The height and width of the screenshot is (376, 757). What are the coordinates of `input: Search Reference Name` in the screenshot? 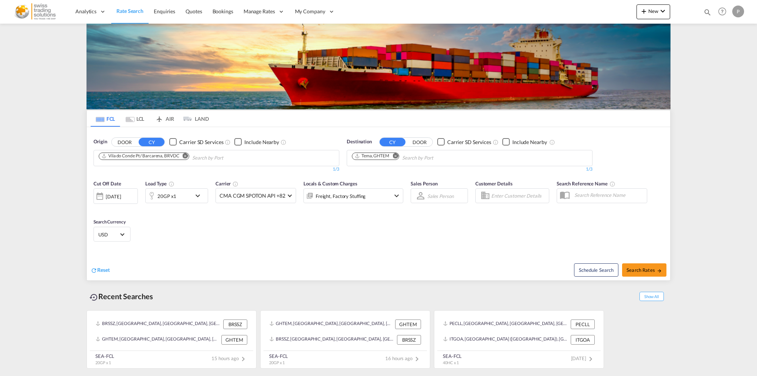 It's located at (609, 195).